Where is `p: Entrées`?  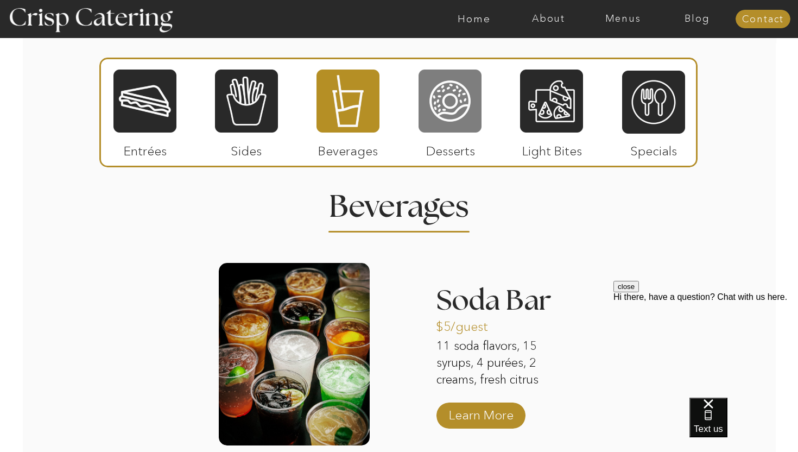 p: Entrées is located at coordinates (145, 148).